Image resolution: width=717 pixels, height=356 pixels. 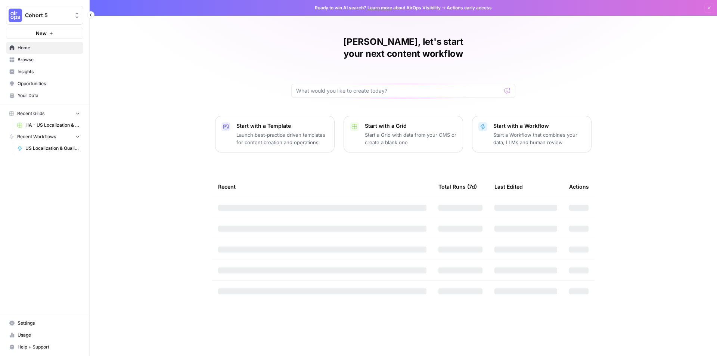 What do you see at coordinates (49, 84) in the screenshot?
I see `span: Opportunities` at bounding box center [49, 84].